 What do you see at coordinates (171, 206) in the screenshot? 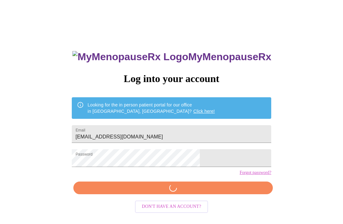
I see `a: Don't have an account?` at bounding box center [171, 206].